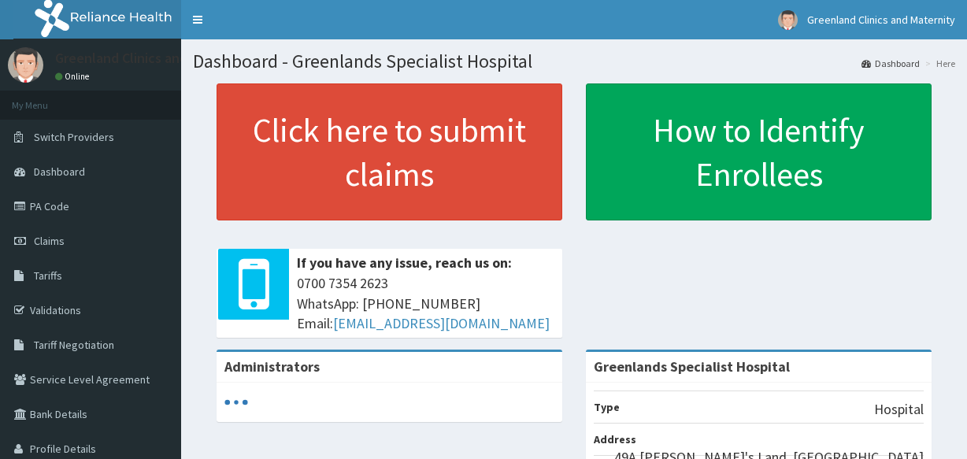  I want to click on li: Here, so click(938, 63).